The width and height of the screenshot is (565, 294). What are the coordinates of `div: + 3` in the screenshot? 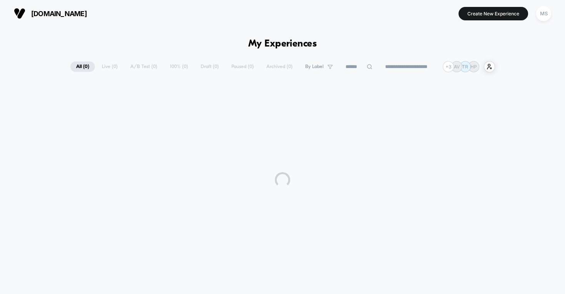 It's located at (448, 66).